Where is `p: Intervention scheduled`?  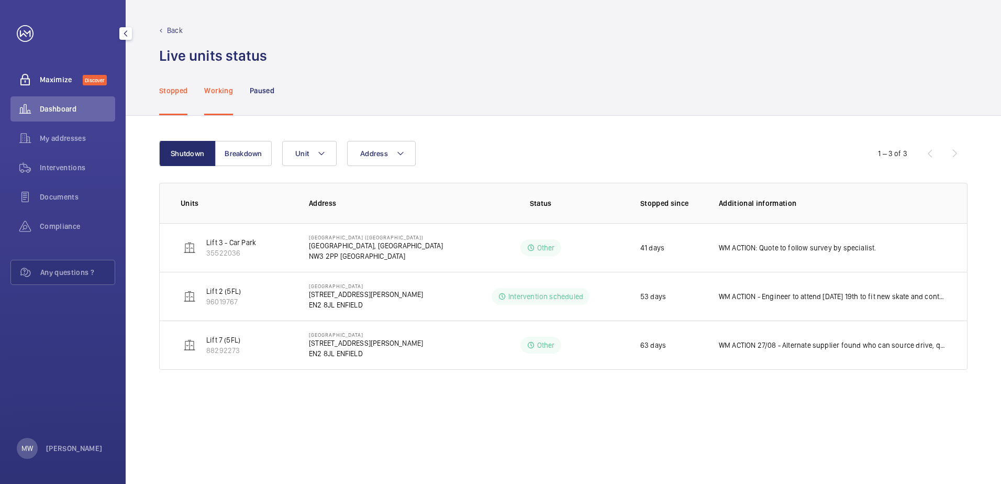 p: Intervention scheduled is located at coordinates (545, 296).